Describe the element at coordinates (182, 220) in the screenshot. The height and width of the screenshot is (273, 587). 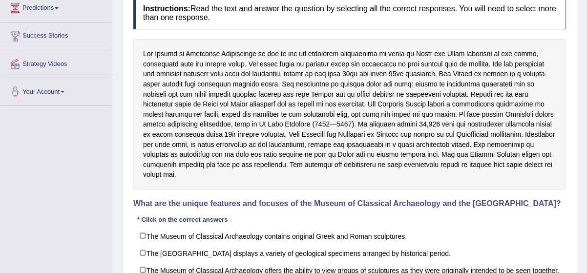
I see `div: * Click on the correct answers` at that location.